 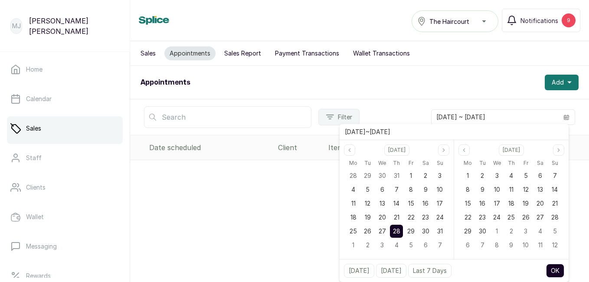 I want to click on div: 07 Sep 2025, so click(x=440, y=245).